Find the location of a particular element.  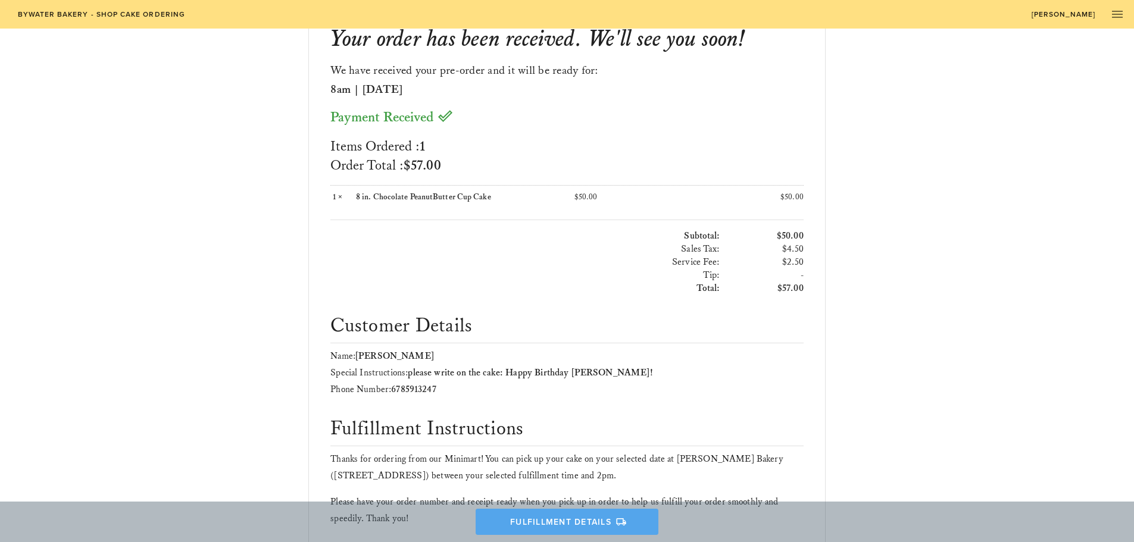

h3: Tip: is located at coordinates (525, 275).